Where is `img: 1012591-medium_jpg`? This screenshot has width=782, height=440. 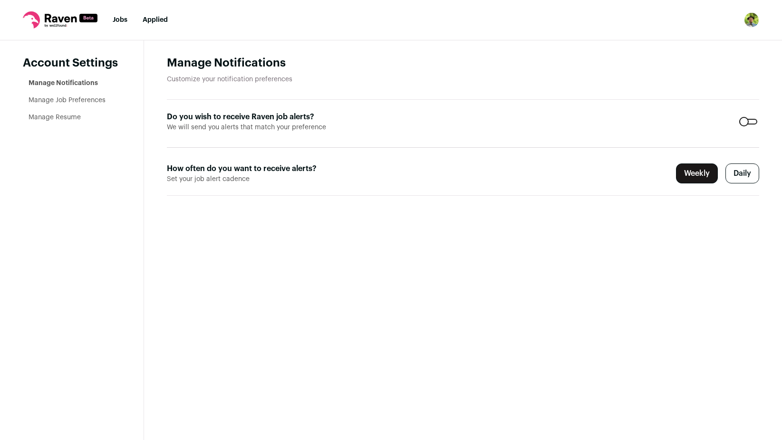
img: 1012591-medium_jpg is located at coordinates (751, 20).